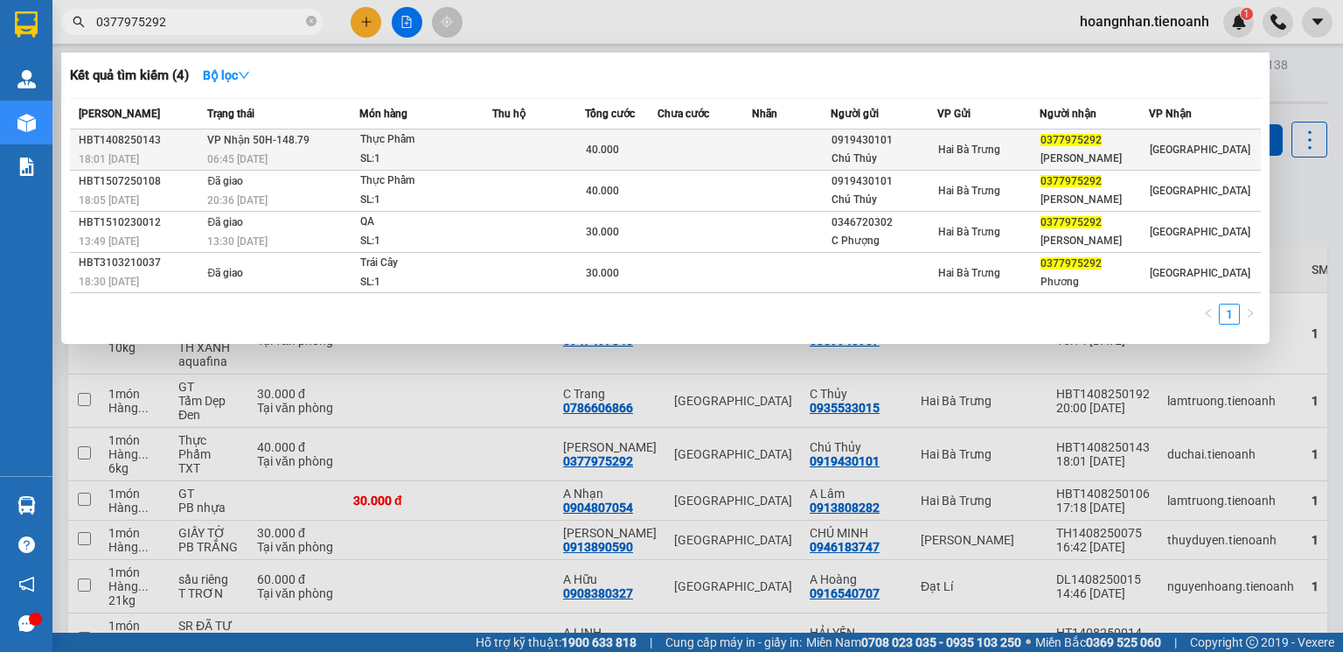 This screenshot has height=652, width=1343. Describe the element at coordinates (1209, 314) in the screenshot. I see `li: Previous Page` at that location.